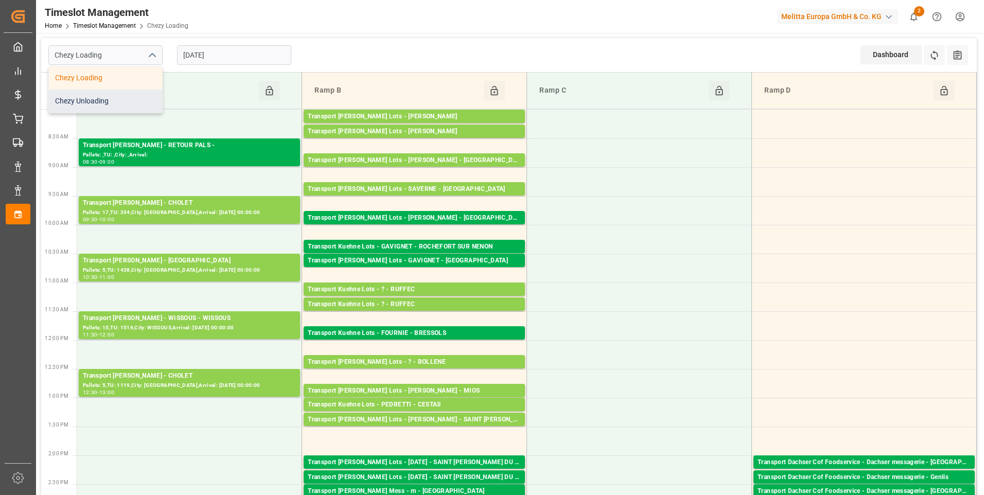 The width and height of the screenshot is (984, 495). What do you see at coordinates (891, 55) in the screenshot?
I see `div: Dashboard` at bounding box center [891, 55].